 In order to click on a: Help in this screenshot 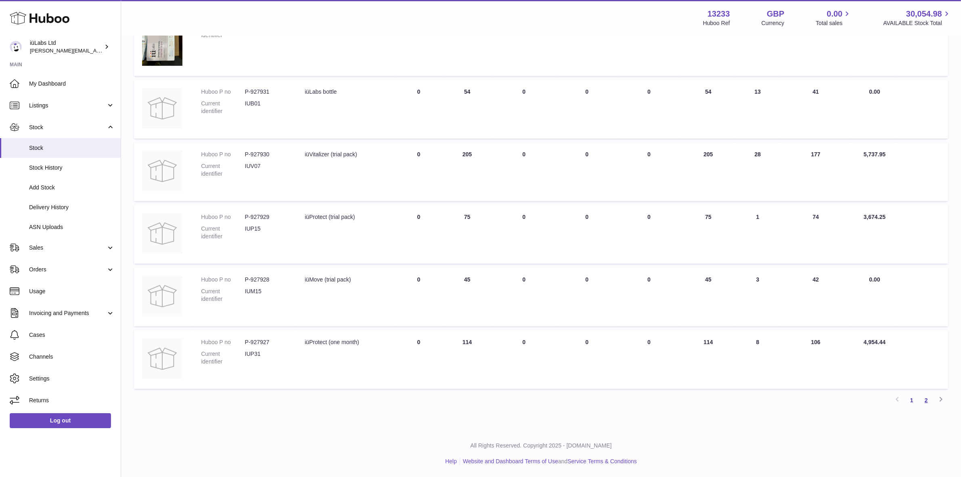, I will do `click(451, 461)`.